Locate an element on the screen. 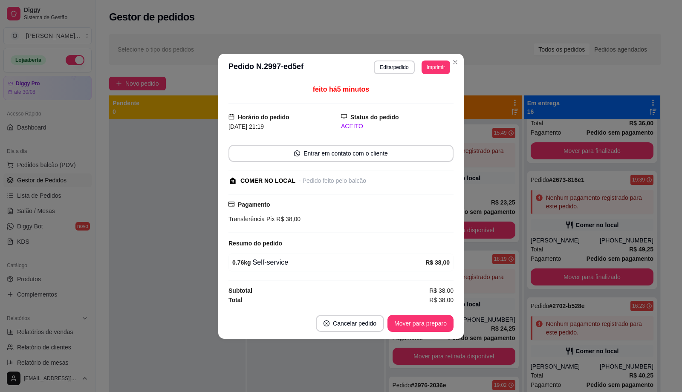 Image resolution: width=682 pixels, height=392 pixels. strong: Total is located at coordinates (235, 300).